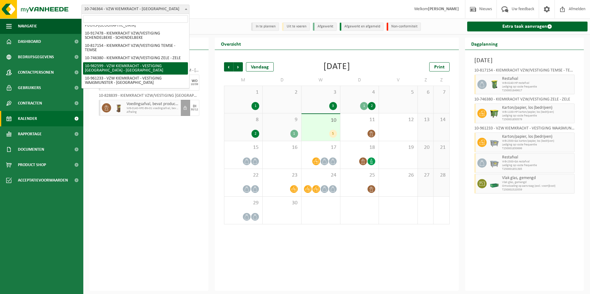  I want to click on span: WB-2500-GA karton/papier, los (bedrijven), so click(538, 141).